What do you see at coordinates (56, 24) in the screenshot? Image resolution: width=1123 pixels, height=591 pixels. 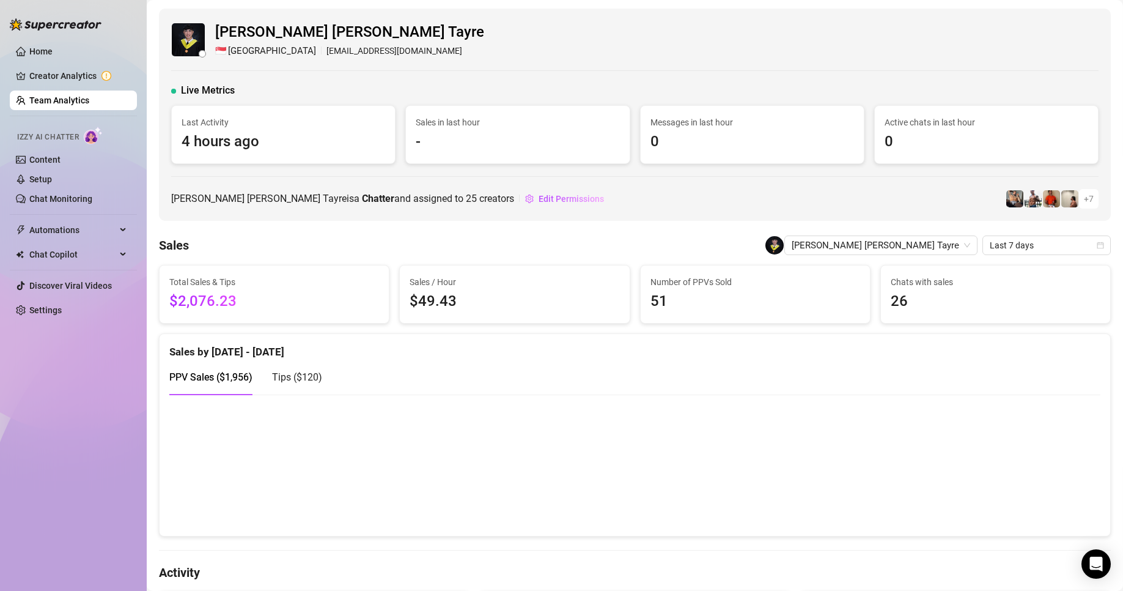 I see `img: logo-BBDzfeDw.svg` at bounding box center [56, 24].